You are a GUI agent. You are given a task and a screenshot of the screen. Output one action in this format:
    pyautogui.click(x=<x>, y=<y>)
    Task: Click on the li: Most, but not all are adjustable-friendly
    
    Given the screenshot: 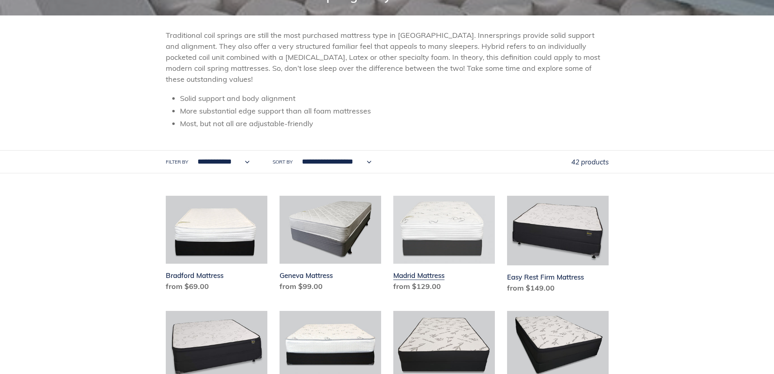 What is the action you would take?
    pyautogui.click(x=394, y=123)
    